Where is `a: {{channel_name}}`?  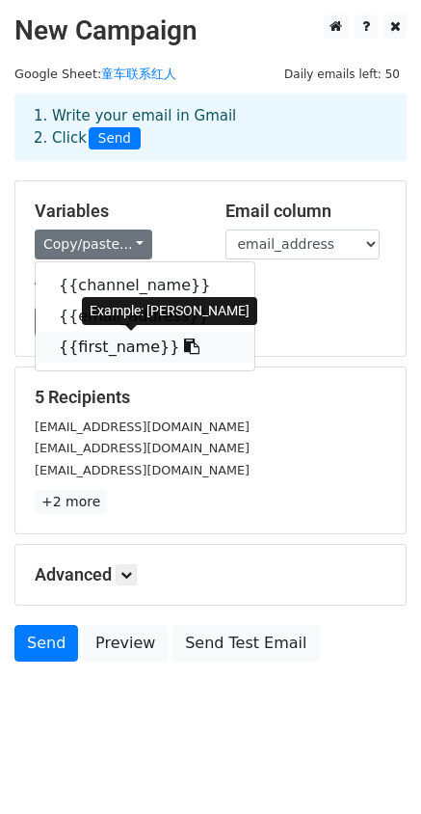
a: {{channel_name}} is located at coordinates (145, 285).